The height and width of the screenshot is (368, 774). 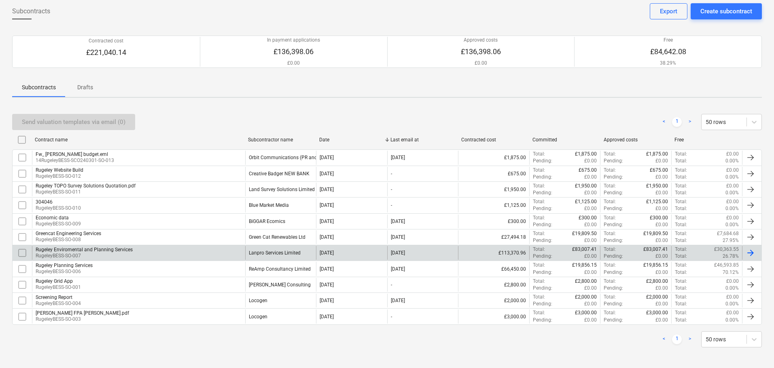 What do you see at coordinates (293, 52) in the screenshot?
I see `p: £136,398.06` at bounding box center [293, 52].